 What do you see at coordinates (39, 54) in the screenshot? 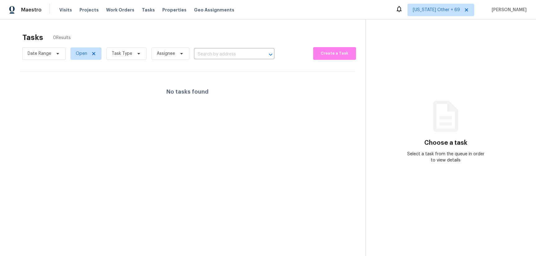
I see `span: Date Range` at bounding box center [39, 54].